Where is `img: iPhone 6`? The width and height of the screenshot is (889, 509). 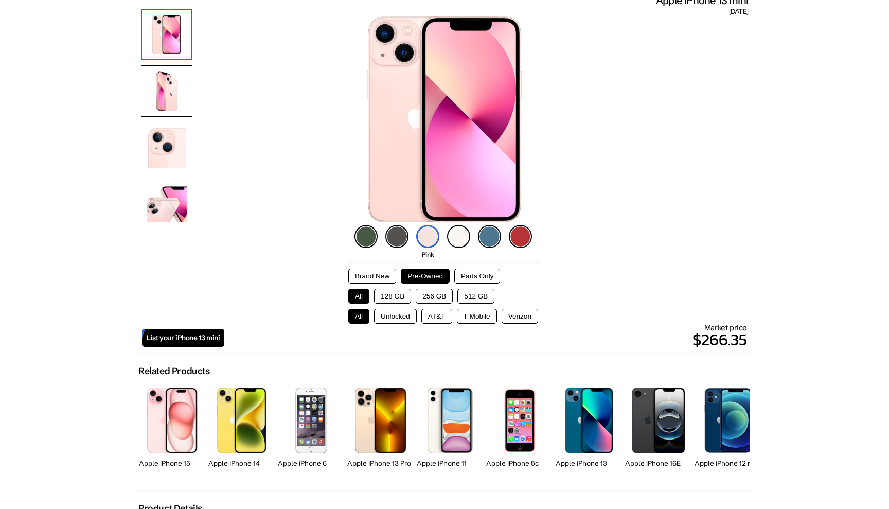
img: iPhone 6 is located at coordinates (311, 420).